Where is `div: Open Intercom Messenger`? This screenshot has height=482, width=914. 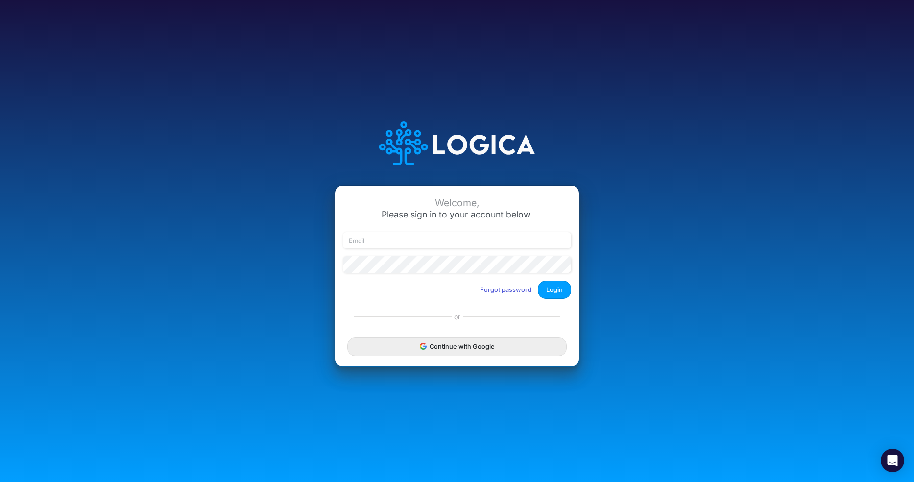
div: Open Intercom Messenger is located at coordinates (893, 460).